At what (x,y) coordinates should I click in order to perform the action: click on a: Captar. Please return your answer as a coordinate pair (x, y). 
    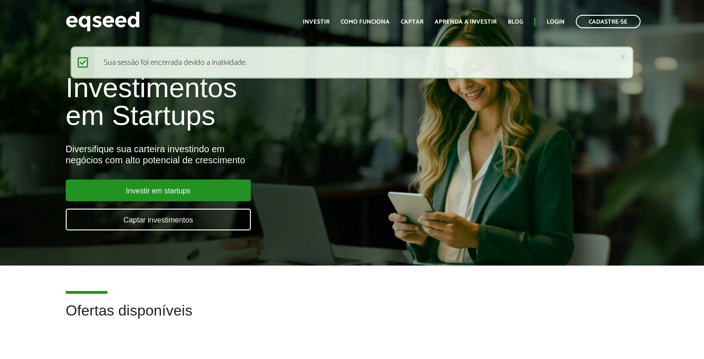
    Looking at the image, I should click on (412, 22).